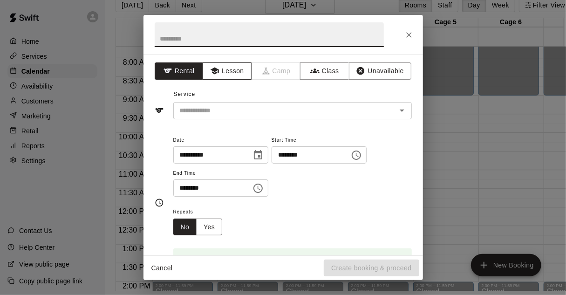  I want to click on button: Choose date, selected date is Sep 20, 2025, so click(258, 155).